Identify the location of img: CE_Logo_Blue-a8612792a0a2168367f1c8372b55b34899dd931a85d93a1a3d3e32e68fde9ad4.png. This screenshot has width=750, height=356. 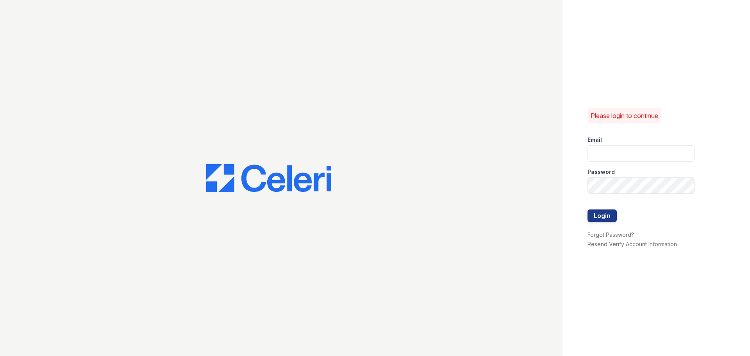
(269, 178).